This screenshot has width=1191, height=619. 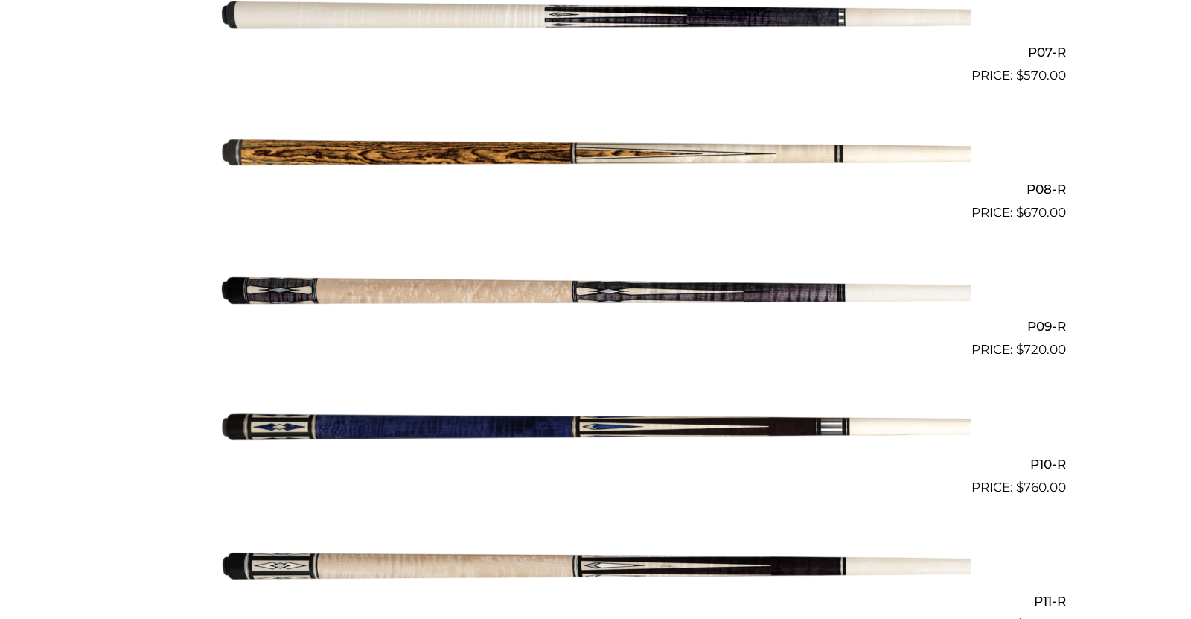 I want to click on a: P08-R $670.00, so click(x=596, y=157).